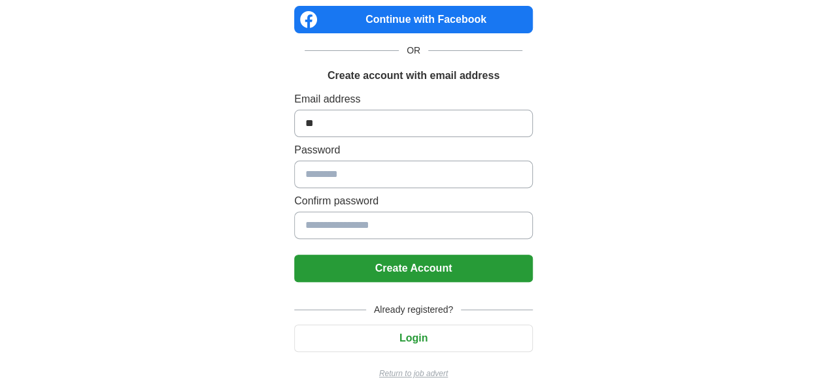 The width and height of the screenshot is (827, 382). What do you see at coordinates (413, 50) in the screenshot?
I see `span: OR` at bounding box center [413, 50].